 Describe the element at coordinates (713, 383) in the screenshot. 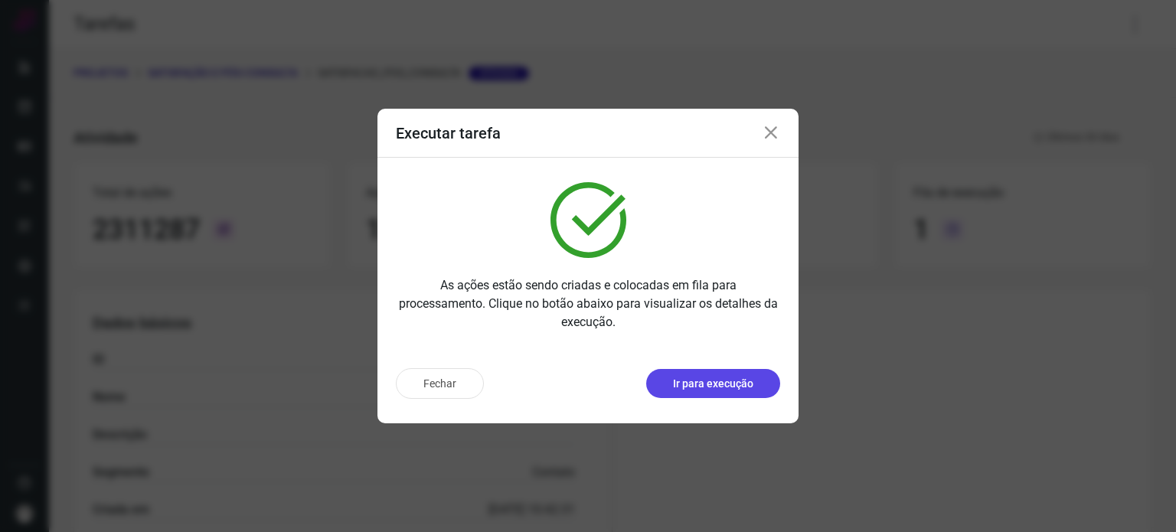

I see `button: Ir para execução` at that location.